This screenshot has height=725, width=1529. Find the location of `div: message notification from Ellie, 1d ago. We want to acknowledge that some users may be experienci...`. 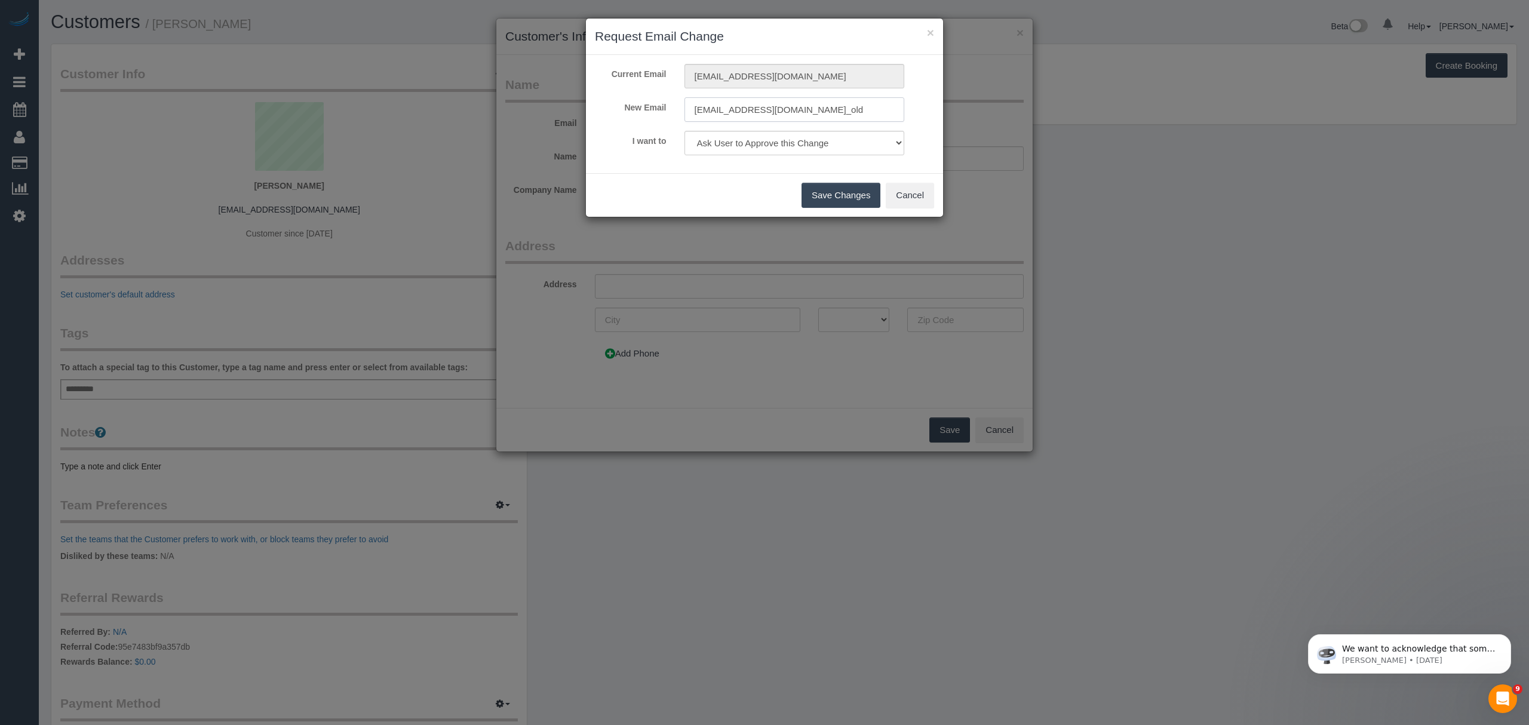

div: message notification from Ellie, 1d ago. We want to acknowledge that some users may be experienci... is located at coordinates (119, 45).